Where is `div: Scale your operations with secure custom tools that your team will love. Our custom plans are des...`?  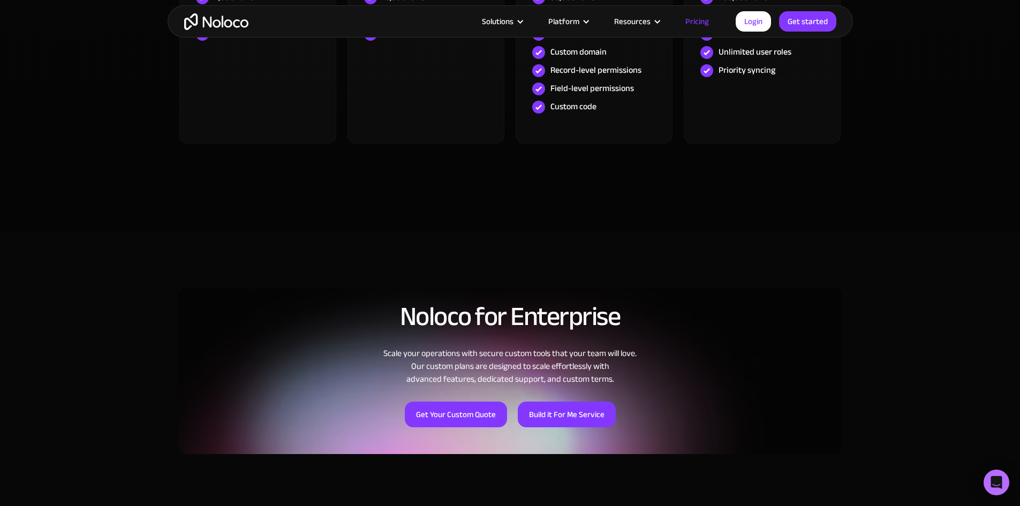
div: Scale your operations with secure custom tools that your team will love. Our custom plans are des... is located at coordinates (510, 366).